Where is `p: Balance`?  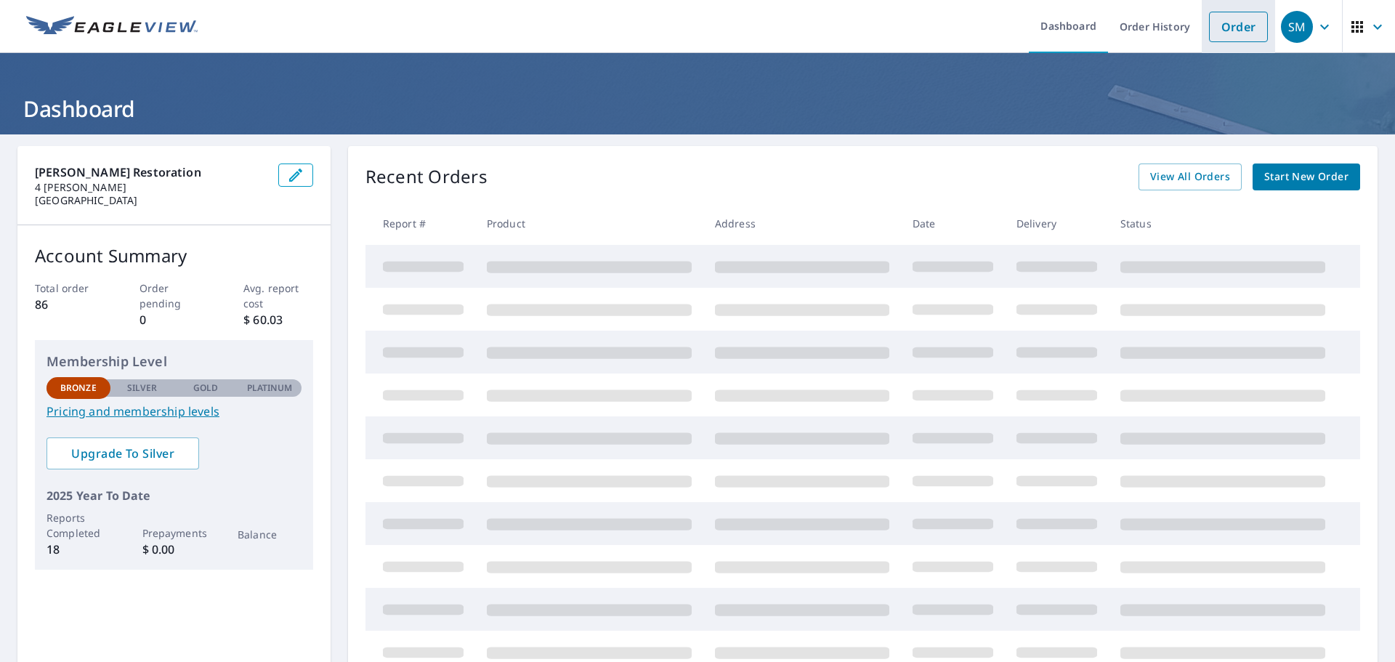 p: Balance is located at coordinates (270, 534).